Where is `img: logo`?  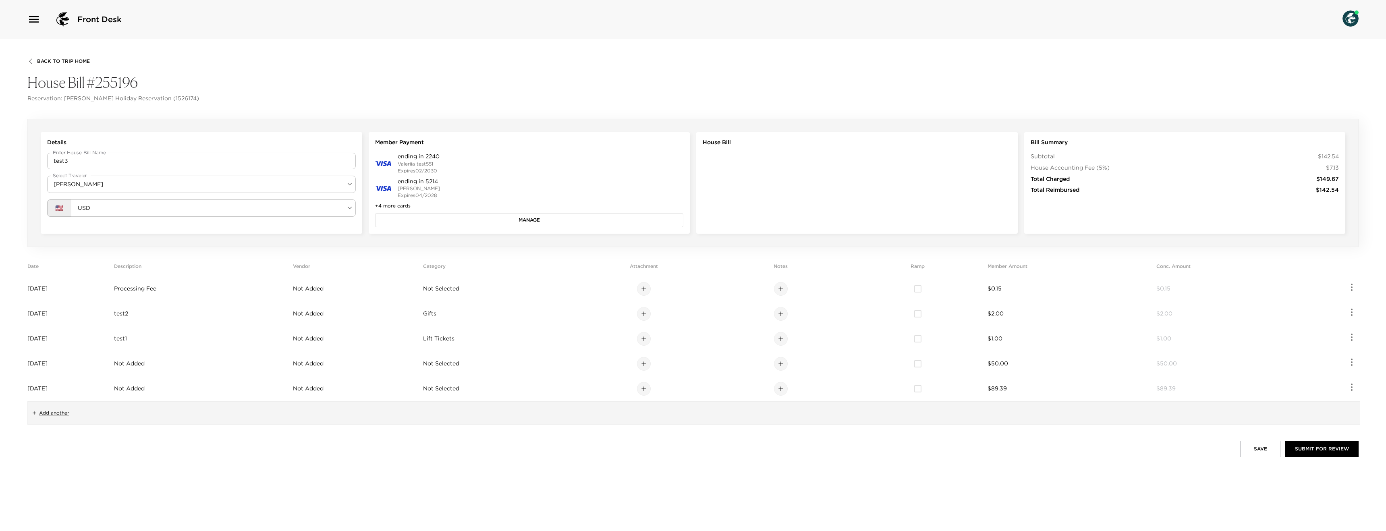 img: logo is located at coordinates (63, 19).